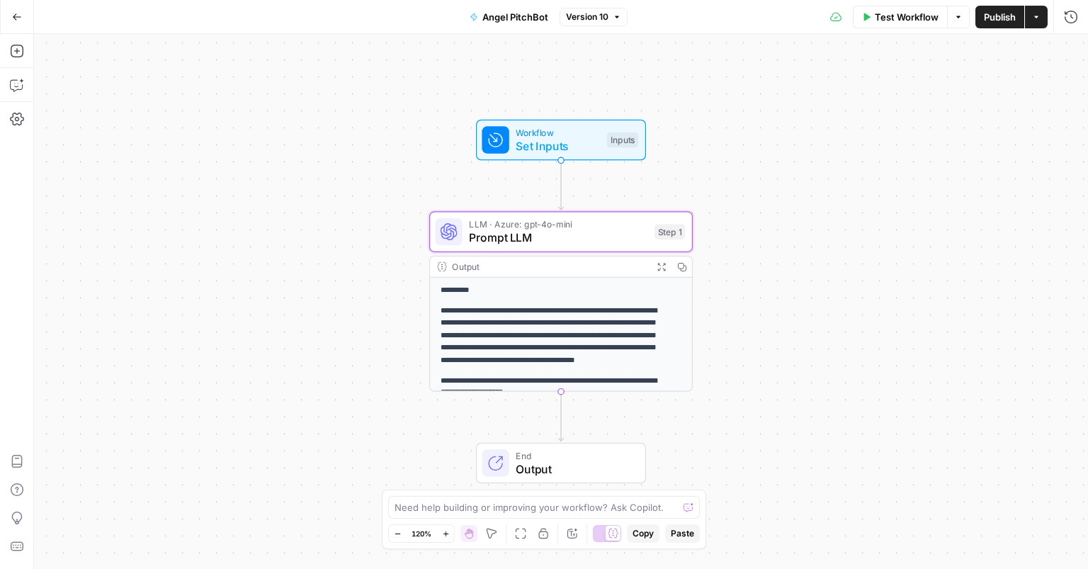 This screenshot has height=569, width=1088. What do you see at coordinates (558, 132) in the screenshot?
I see `span: Workflow` at bounding box center [558, 132].